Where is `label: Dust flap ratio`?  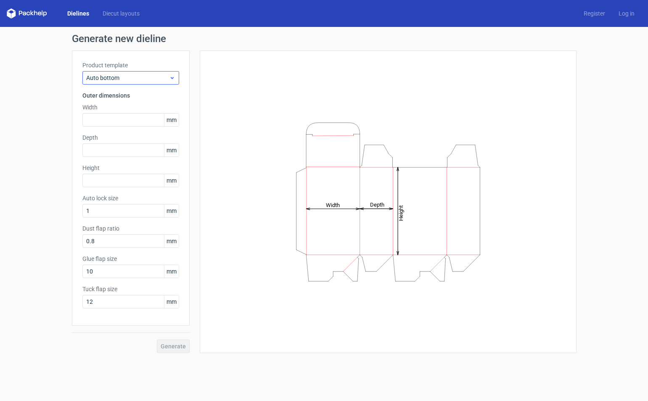 label: Dust flap ratio is located at coordinates (131, 228).